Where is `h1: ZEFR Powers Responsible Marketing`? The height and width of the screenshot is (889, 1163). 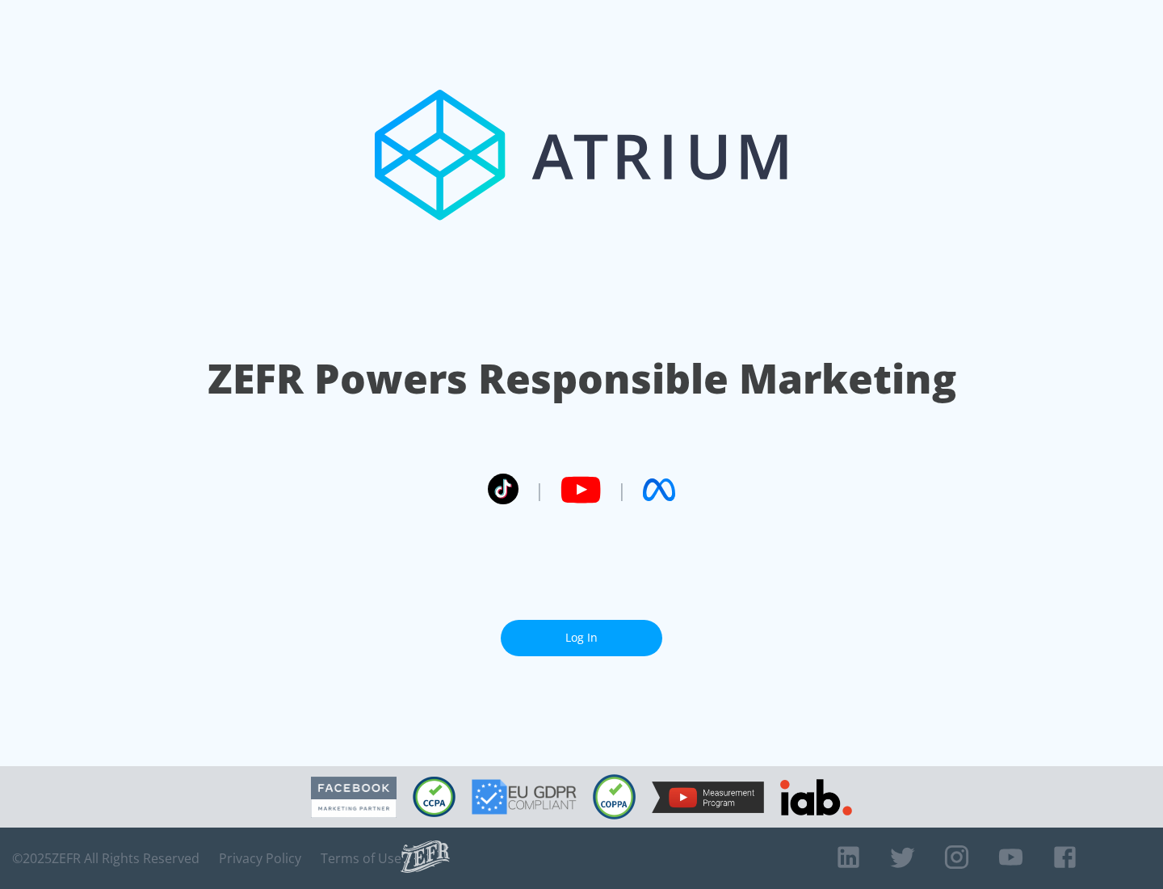 h1: ZEFR Powers Responsible Marketing is located at coordinates (582, 378).